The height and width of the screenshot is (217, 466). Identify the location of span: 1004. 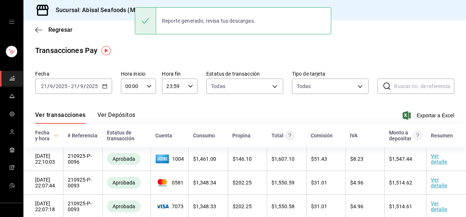
(169, 159).